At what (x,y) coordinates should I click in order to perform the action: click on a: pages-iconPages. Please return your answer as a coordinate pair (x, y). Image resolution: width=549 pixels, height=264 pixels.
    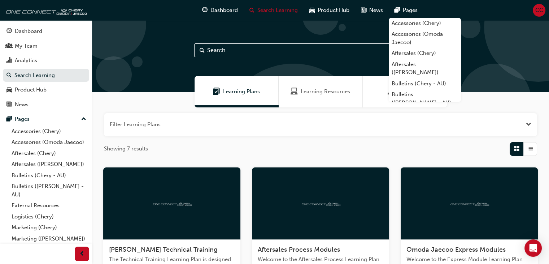
    Looking at the image, I should click on (406, 10).